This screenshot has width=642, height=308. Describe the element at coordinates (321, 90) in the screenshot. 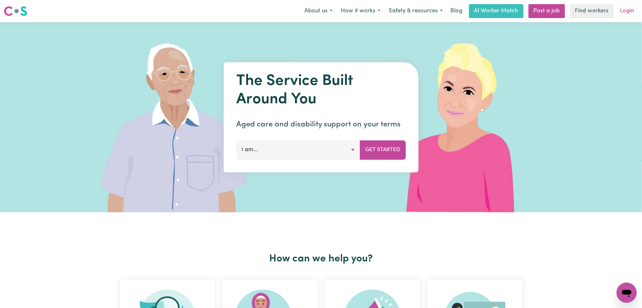

I see `h1: The Service Built Around You` at that location.